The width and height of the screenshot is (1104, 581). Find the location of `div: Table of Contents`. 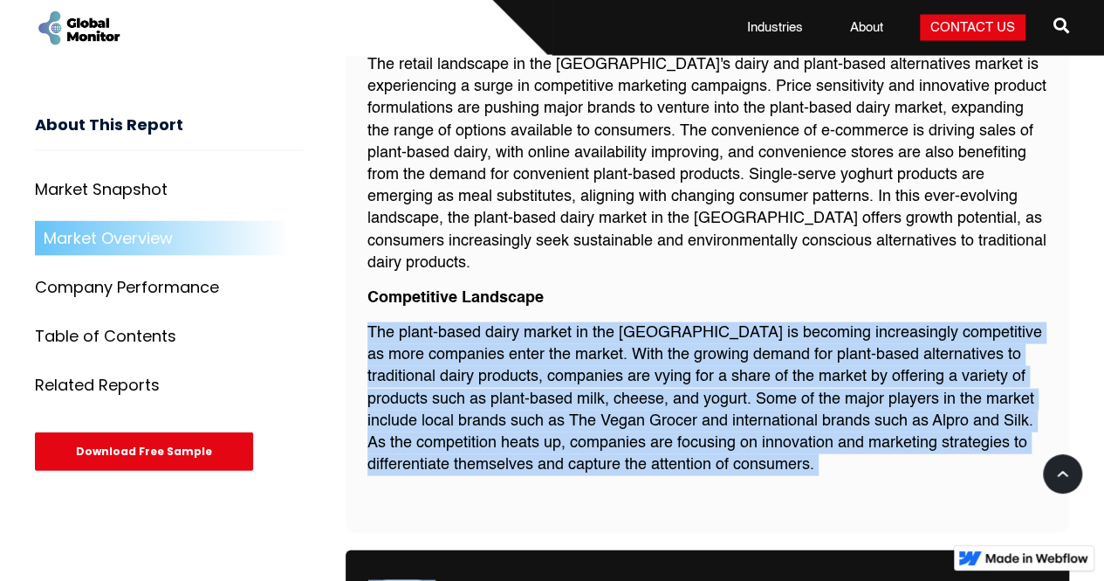

div: Table of Contents is located at coordinates (106, 336).